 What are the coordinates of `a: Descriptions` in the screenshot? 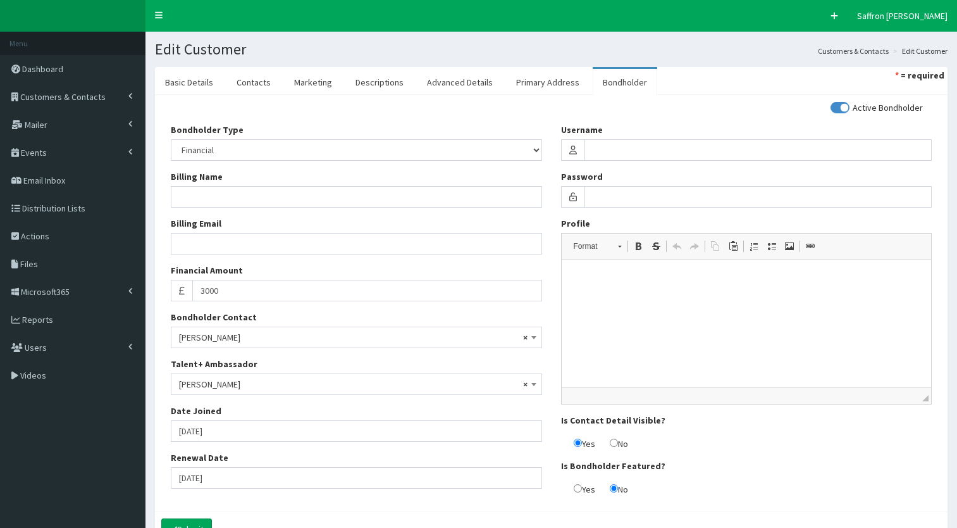 It's located at (380, 82).